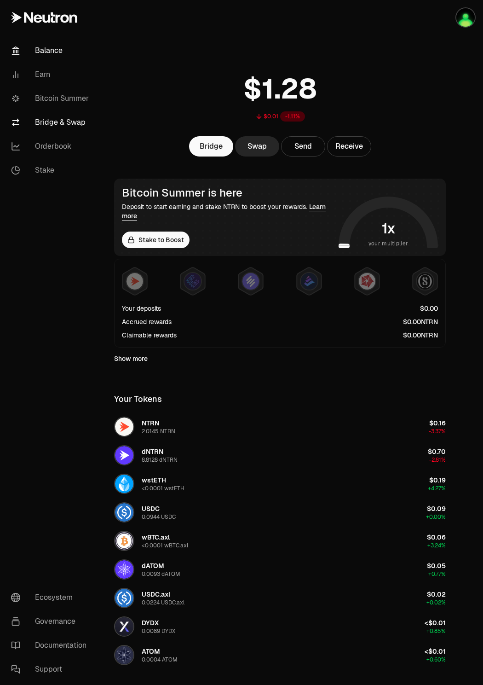  I want to click on span: +0.00%, so click(436, 517).